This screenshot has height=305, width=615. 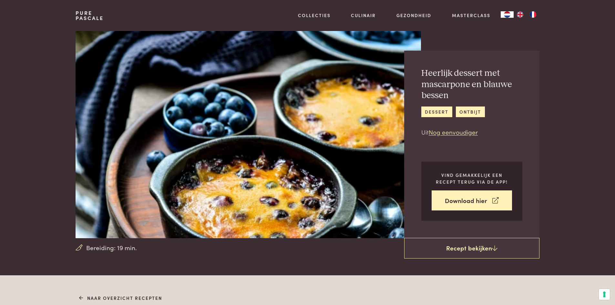 What do you see at coordinates (471, 112) in the screenshot?
I see `a: ontbijt` at bounding box center [471, 112].